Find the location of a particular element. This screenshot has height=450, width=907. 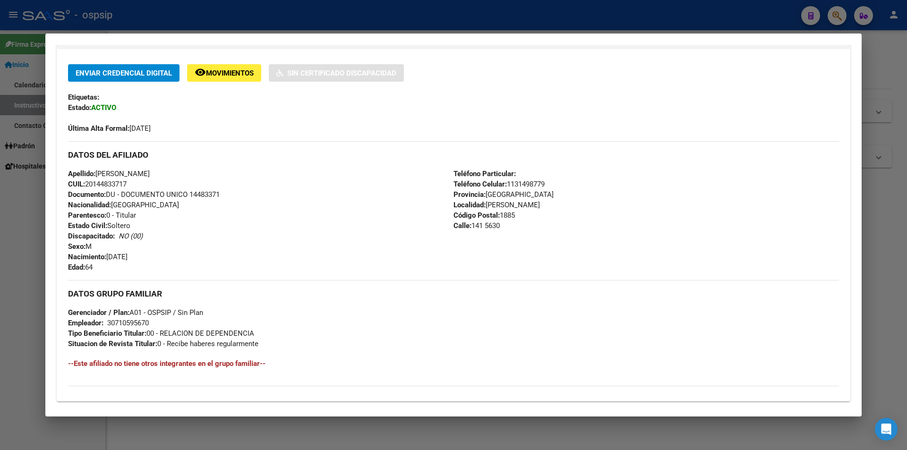

strong: Parentesco: is located at coordinates (87, 216).